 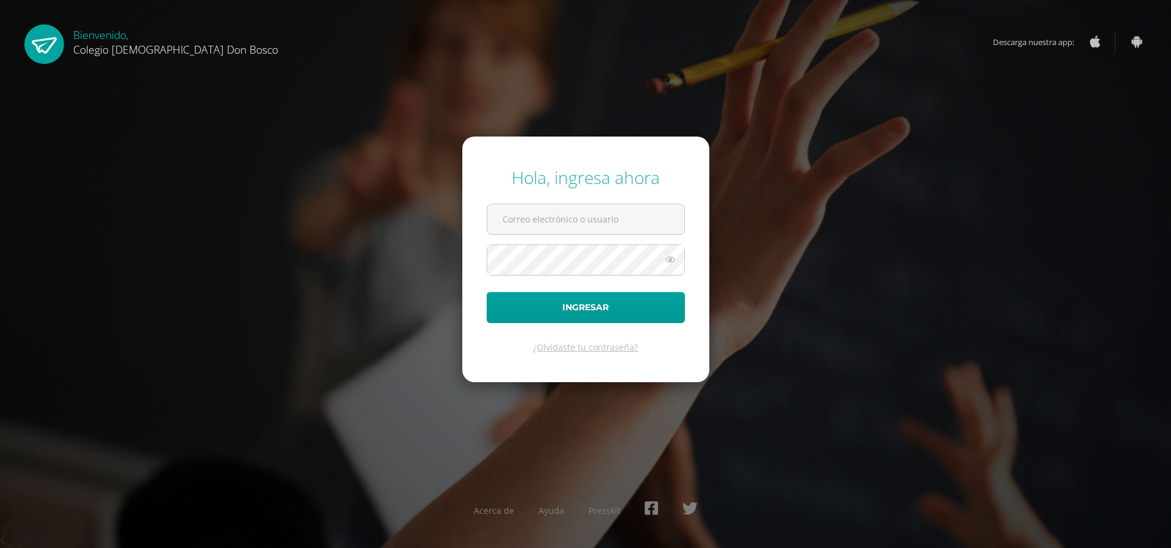 I want to click on a: Presskit, so click(x=604, y=510).